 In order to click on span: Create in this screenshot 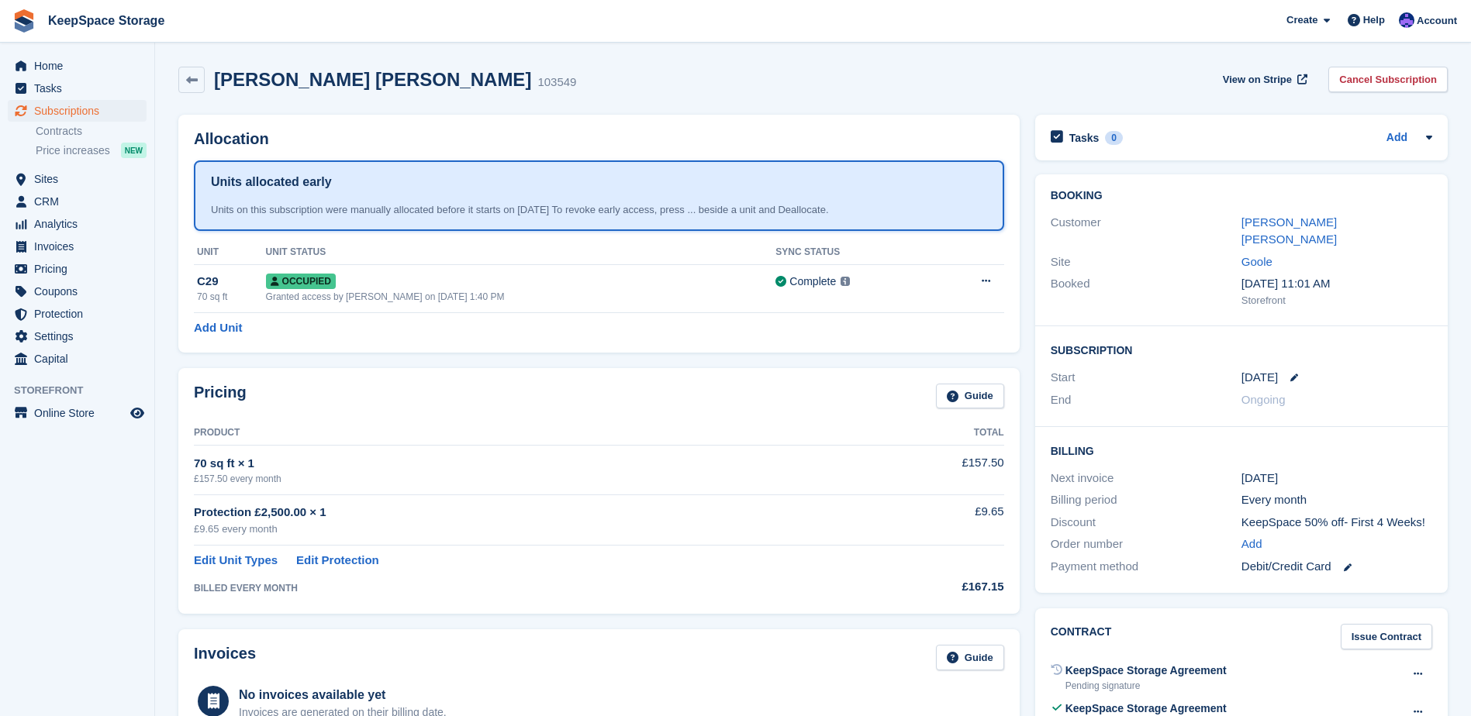, I will do `click(1302, 20)`.